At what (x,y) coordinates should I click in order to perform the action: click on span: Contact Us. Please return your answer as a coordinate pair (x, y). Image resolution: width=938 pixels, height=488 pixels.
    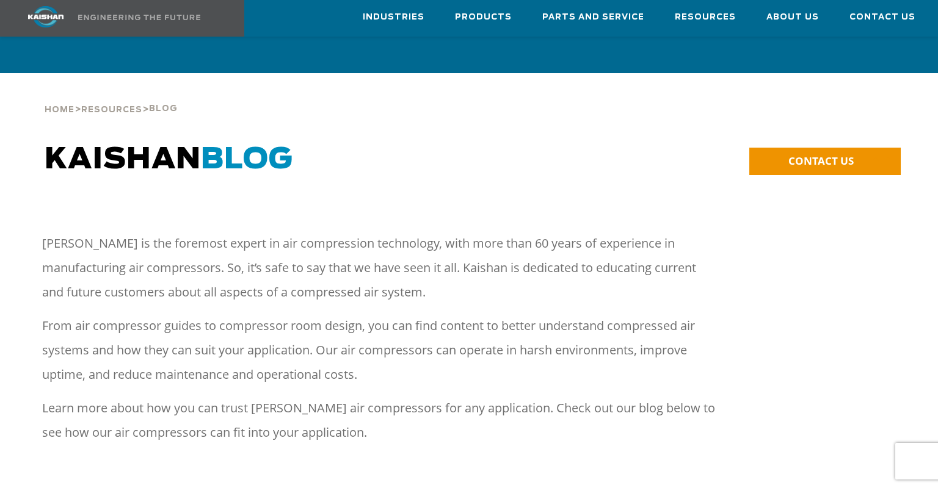
    Looking at the image, I should click on (882, 17).